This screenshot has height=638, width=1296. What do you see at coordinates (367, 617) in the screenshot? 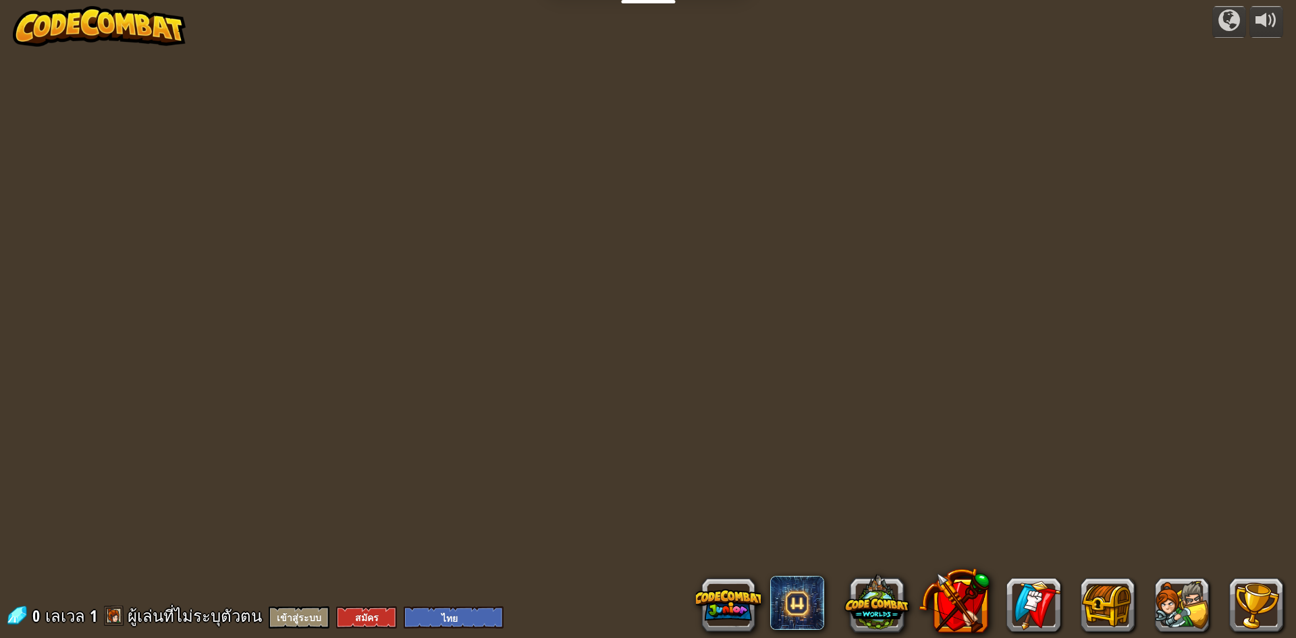
I see `button: สมัคร` at bounding box center [367, 617].